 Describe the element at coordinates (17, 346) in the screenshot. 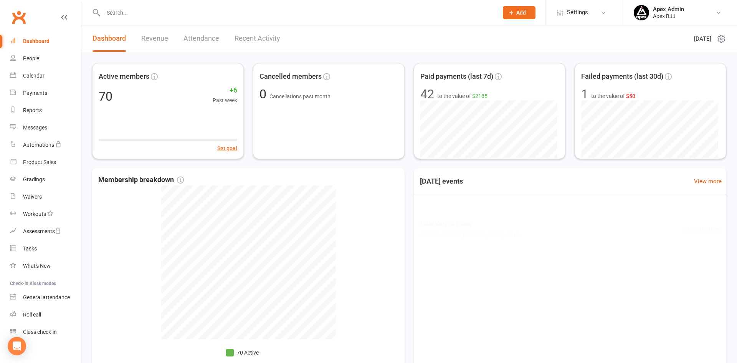

I see `div: Open Intercom Messenger` at that location.